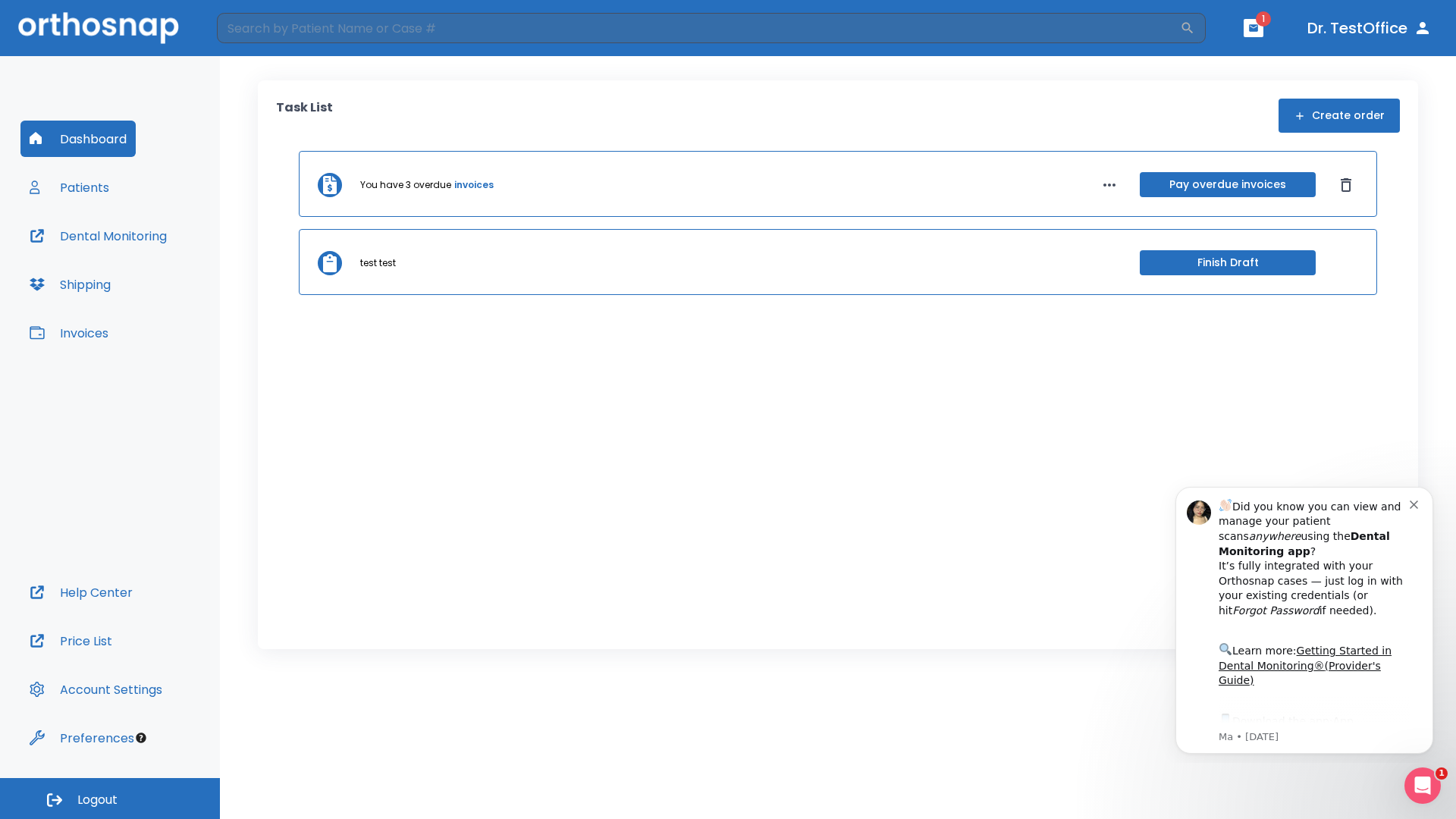 Image resolution: width=1456 pixels, height=819 pixels. Describe the element at coordinates (82, 592) in the screenshot. I see `button: Help Center` at that location.